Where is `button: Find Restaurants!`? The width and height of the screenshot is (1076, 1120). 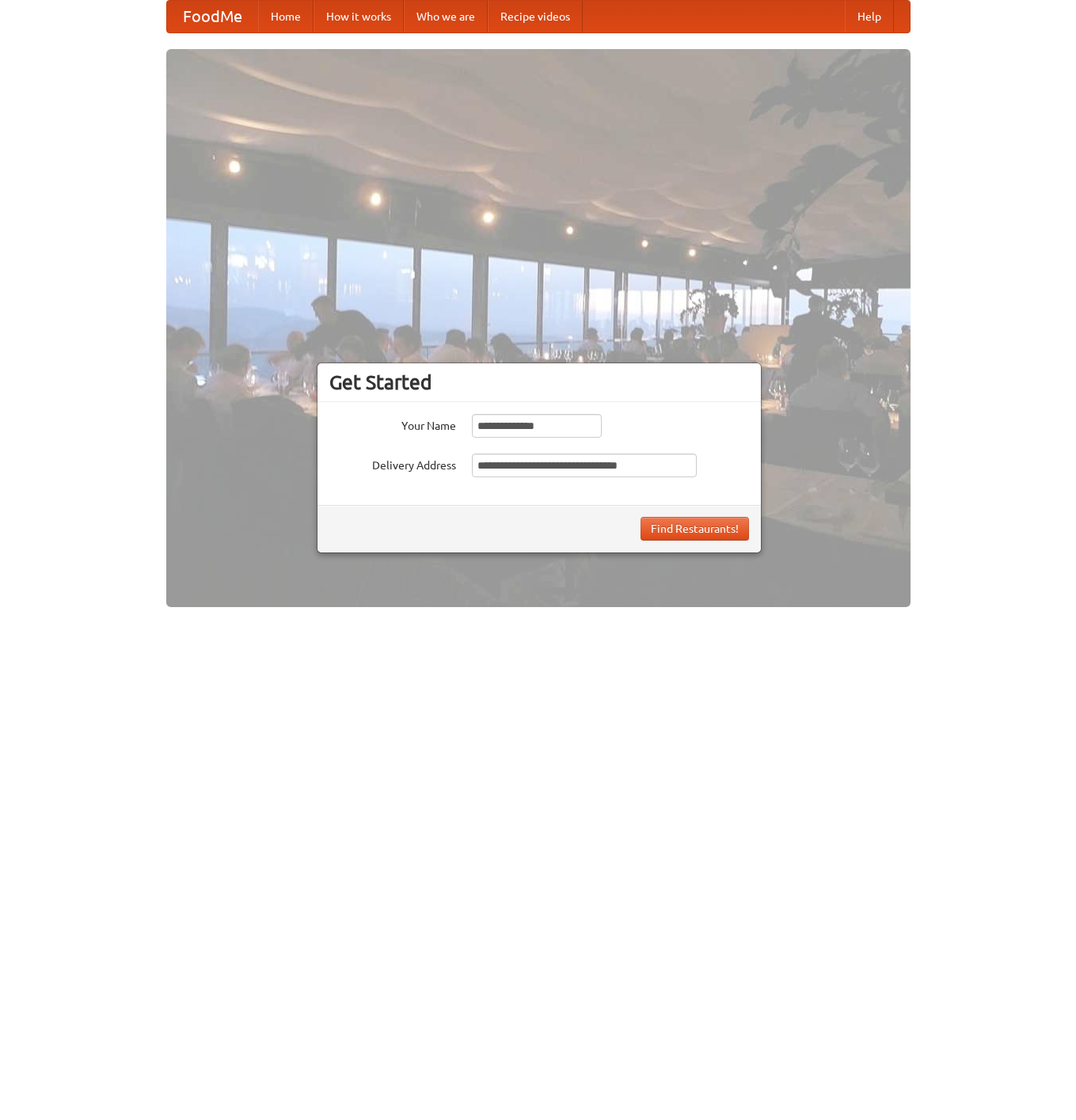 button: Find Restaurants! is located at coordinates (695, 528).